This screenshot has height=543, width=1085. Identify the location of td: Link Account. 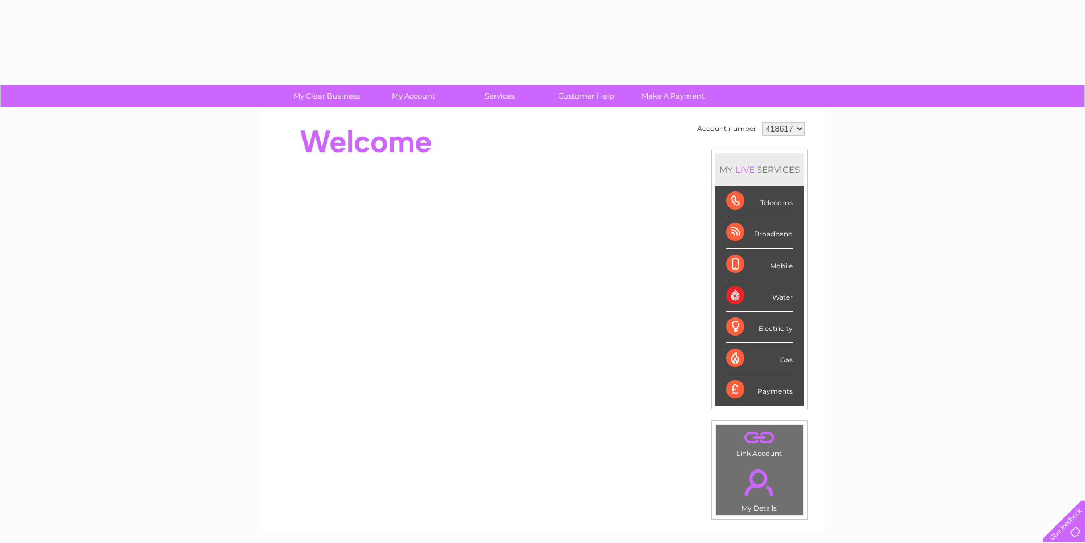
(760, 442).